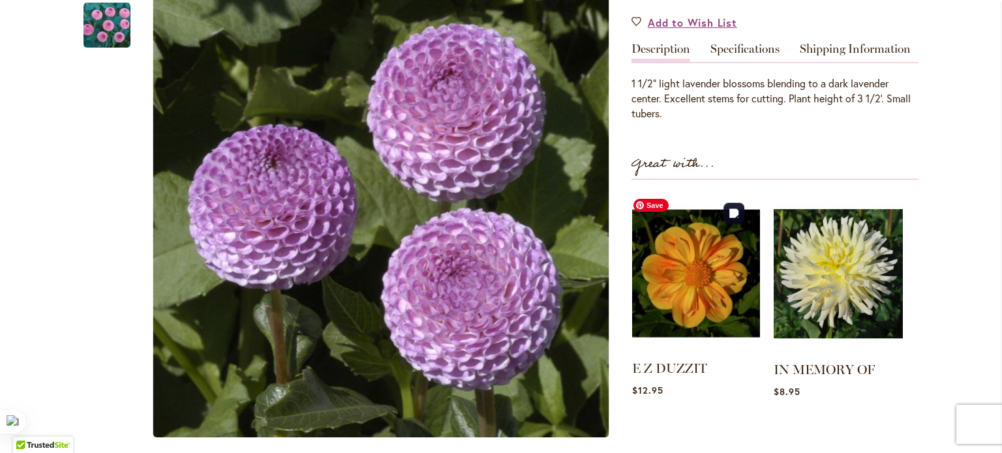 The height and width of the screenshot is (453, 1002). I want to click on div: Detailed Product Info, so click(775, 82).